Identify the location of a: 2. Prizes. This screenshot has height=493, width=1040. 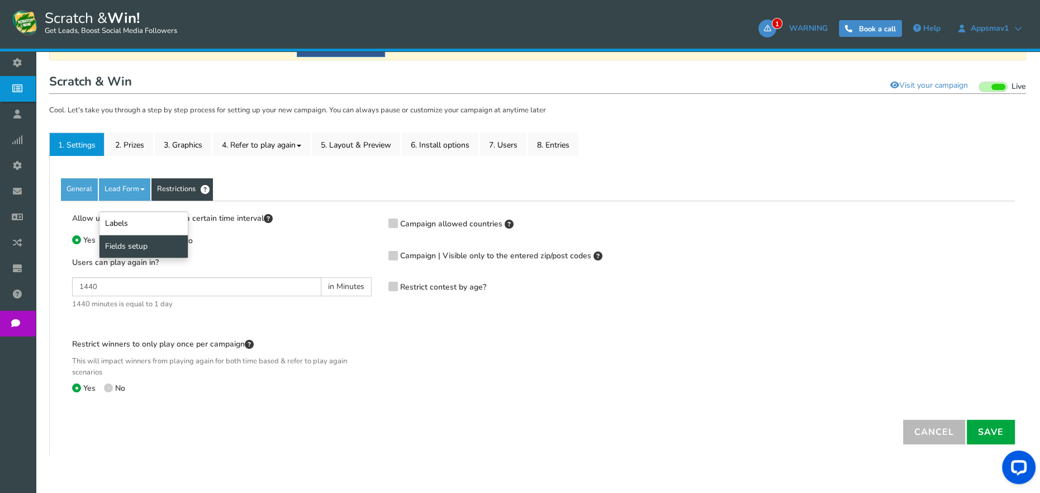
(130, 144).